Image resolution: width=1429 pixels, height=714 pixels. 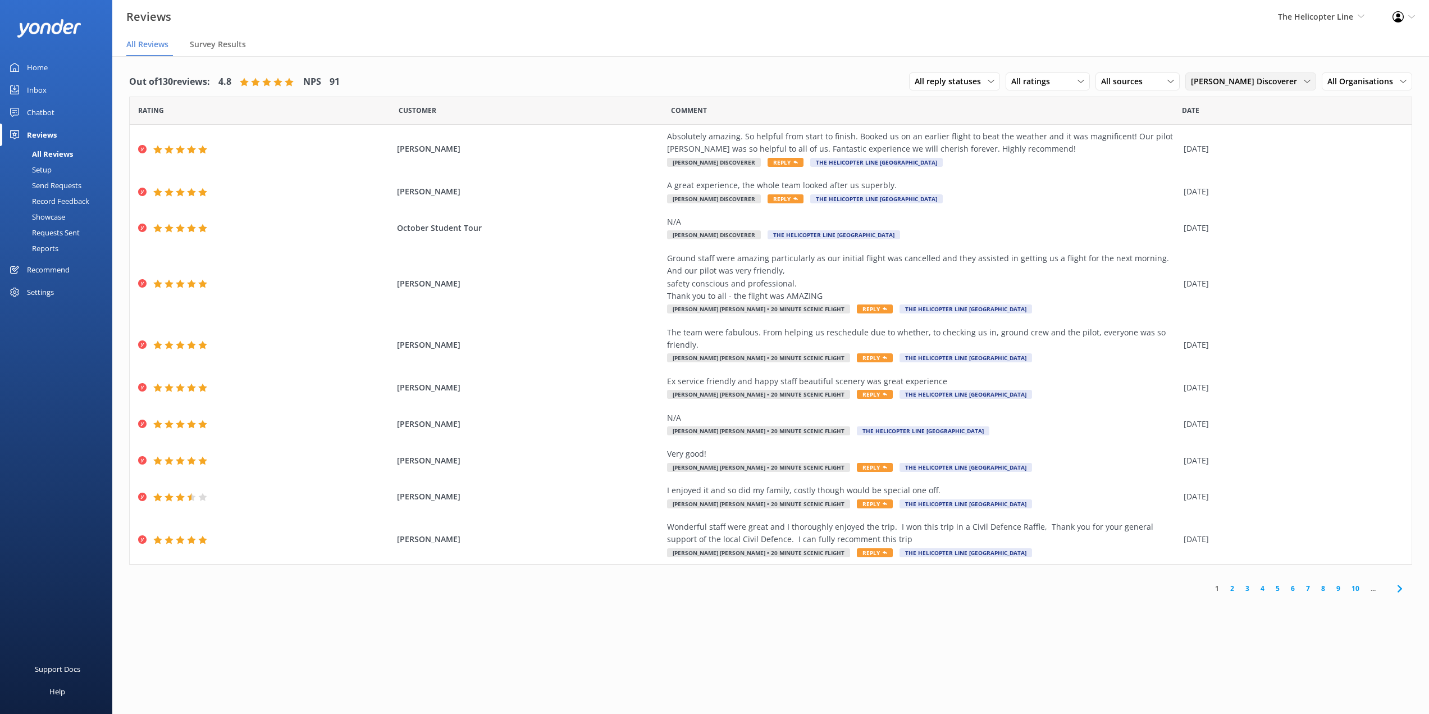 I want to click on a: 10, so click(x=1355, y=588).